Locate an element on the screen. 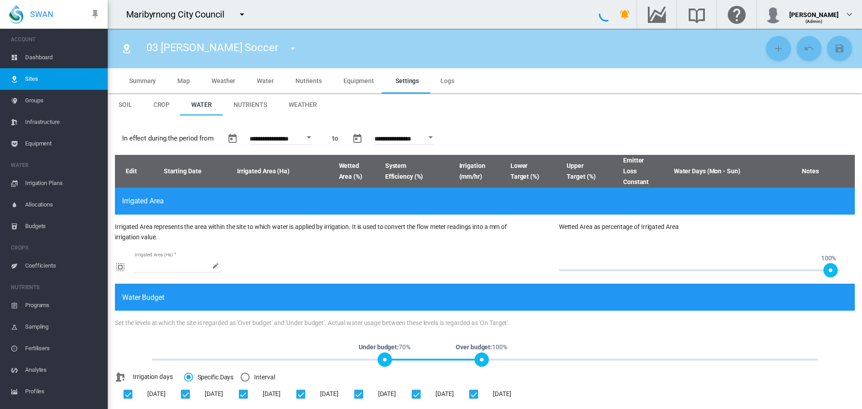  md-icon: icon-undo is located at coordinates (809, 49).